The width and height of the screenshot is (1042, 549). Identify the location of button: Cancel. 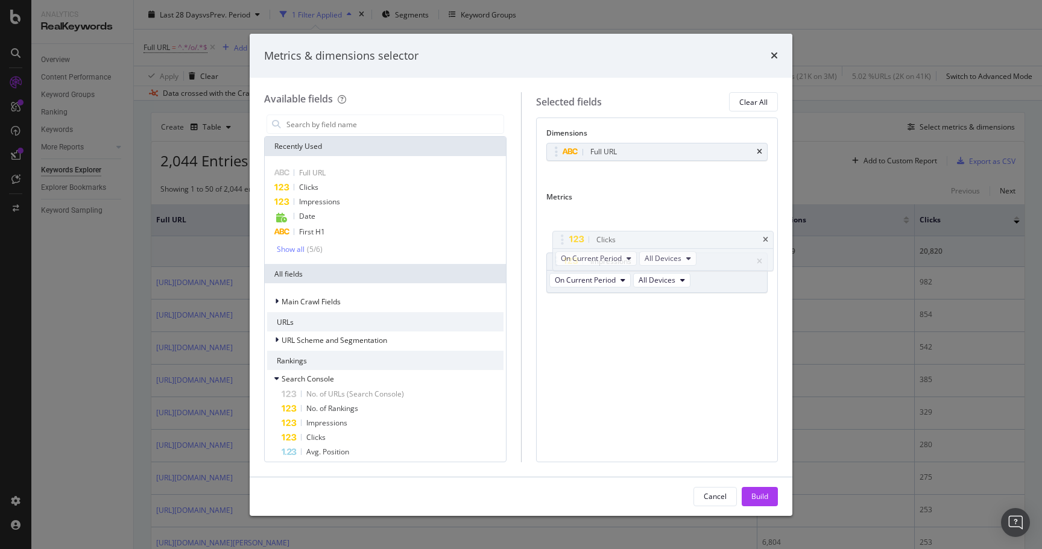
(715, 497).